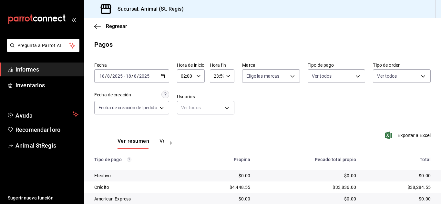 This screenshot has height=204, width=441. I want to click on font: Ver resumen, so click(133, 141).